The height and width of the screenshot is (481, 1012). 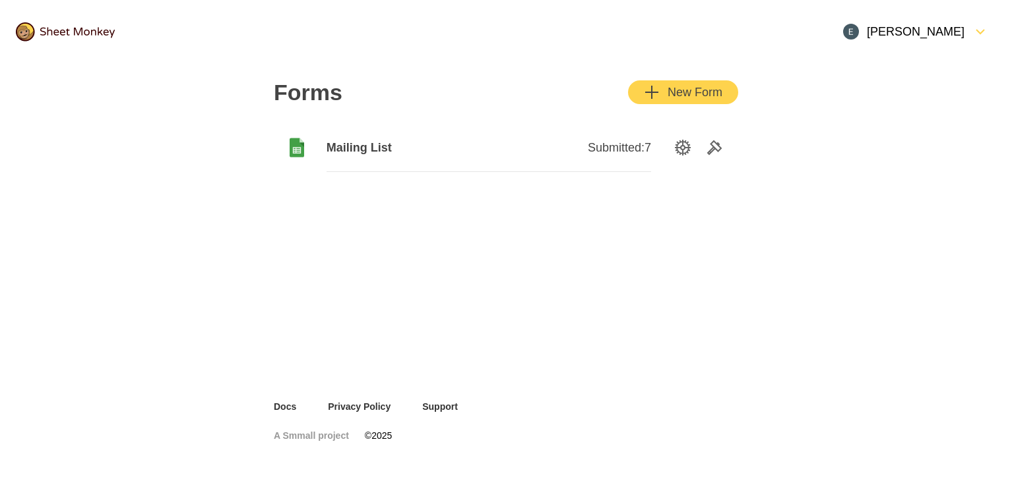 I want to click on span: Mailing List, so click(x=408, y=148).